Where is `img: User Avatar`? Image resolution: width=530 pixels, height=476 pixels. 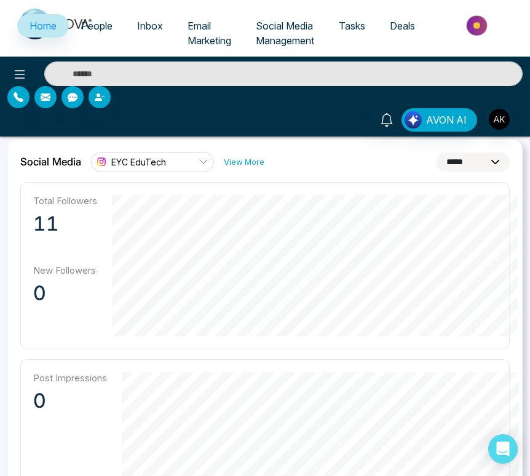
img: User Avatar is located at coordinates (500, 119).